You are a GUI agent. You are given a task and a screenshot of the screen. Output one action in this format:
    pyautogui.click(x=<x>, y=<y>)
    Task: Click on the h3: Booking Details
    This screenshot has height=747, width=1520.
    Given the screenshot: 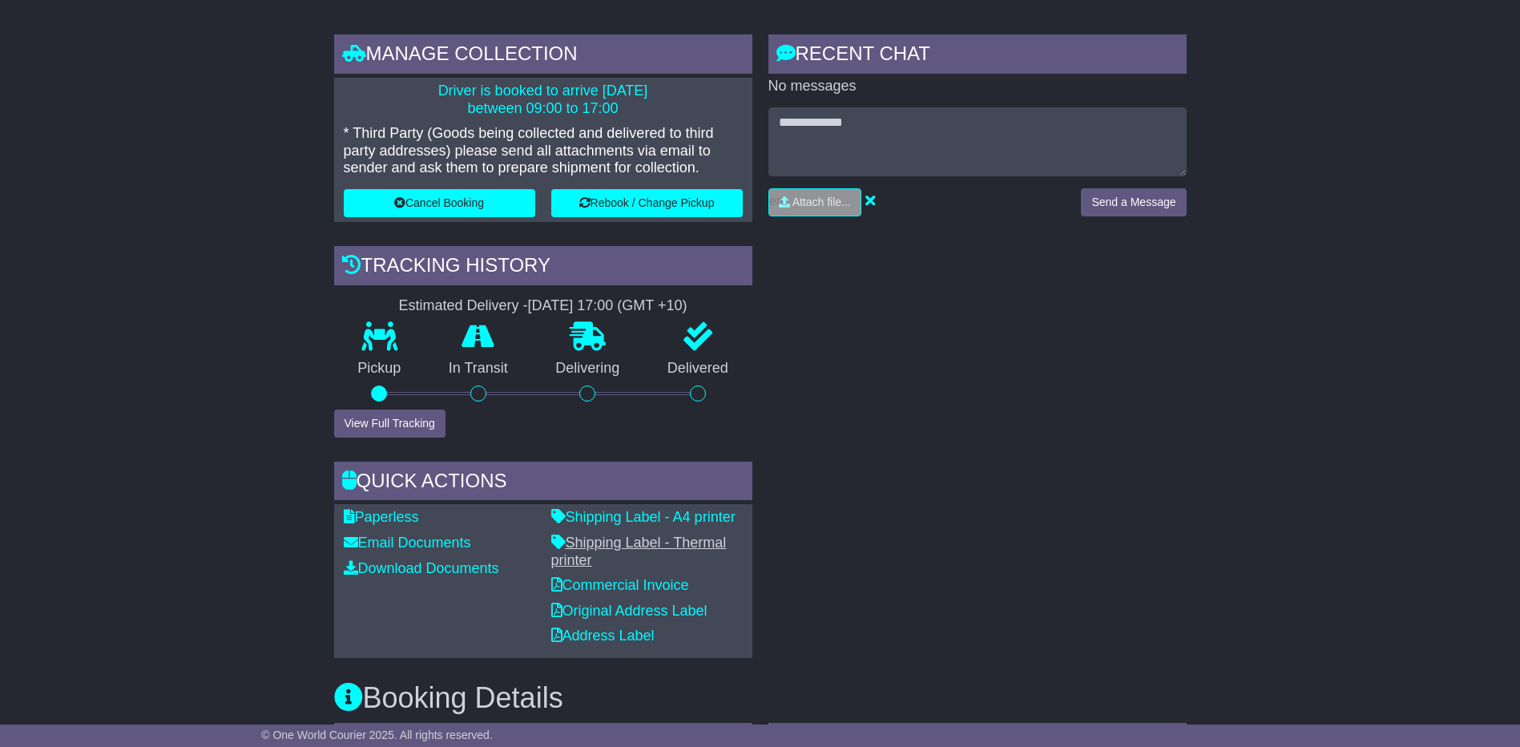 What is the action you would take?
    pyautogui.click(x=760, y=698)
    